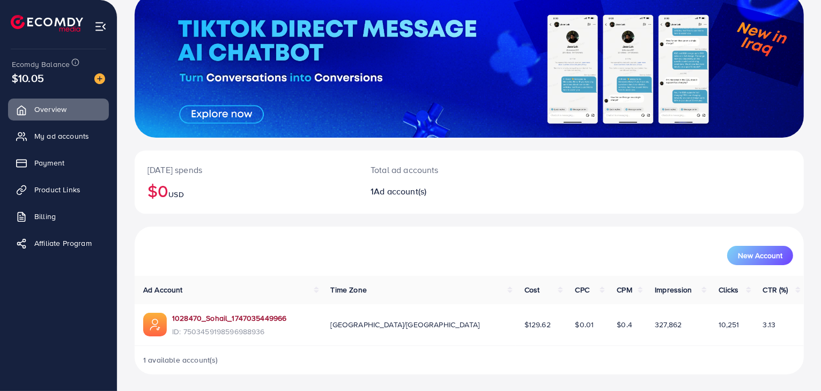  Describe the element at coordinates (441, 170) in the screenshot. I see `p: Total ad accounts` at that location.